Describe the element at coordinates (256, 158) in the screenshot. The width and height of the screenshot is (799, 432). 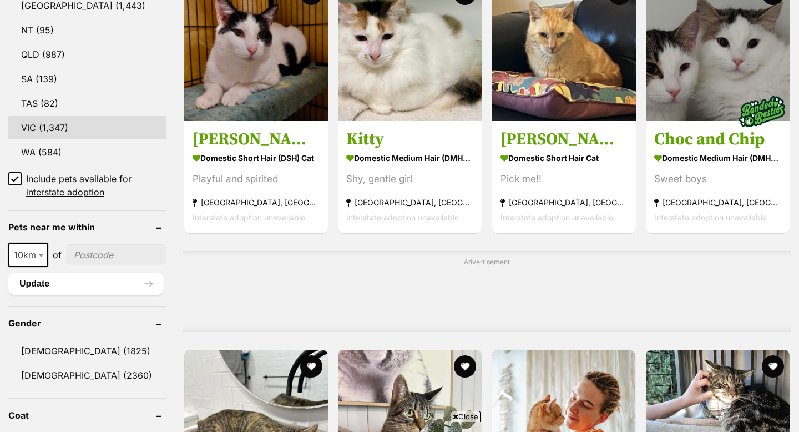
I see `strong: Domestic Short Hair (DSH) Cat` at that location.